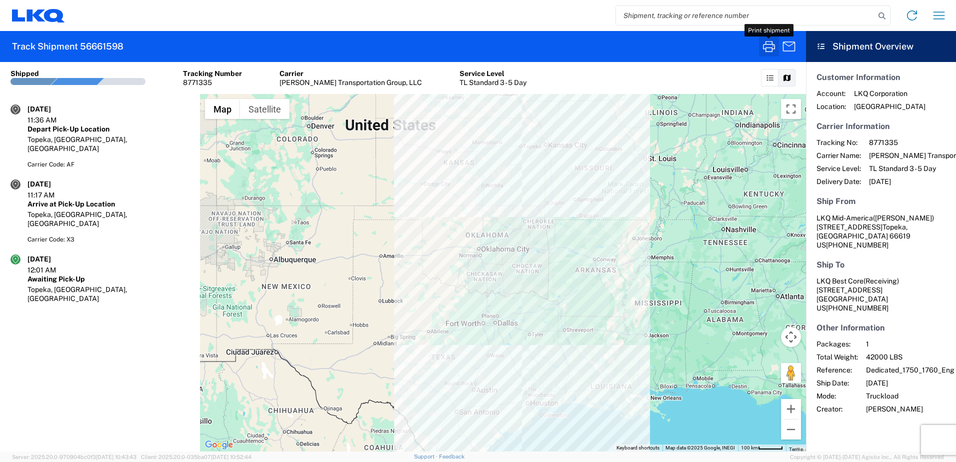  What do you see at coordinates (839, 169) in the screenshot?
I see `span: Service Level:` at bounding box center [839, 169].